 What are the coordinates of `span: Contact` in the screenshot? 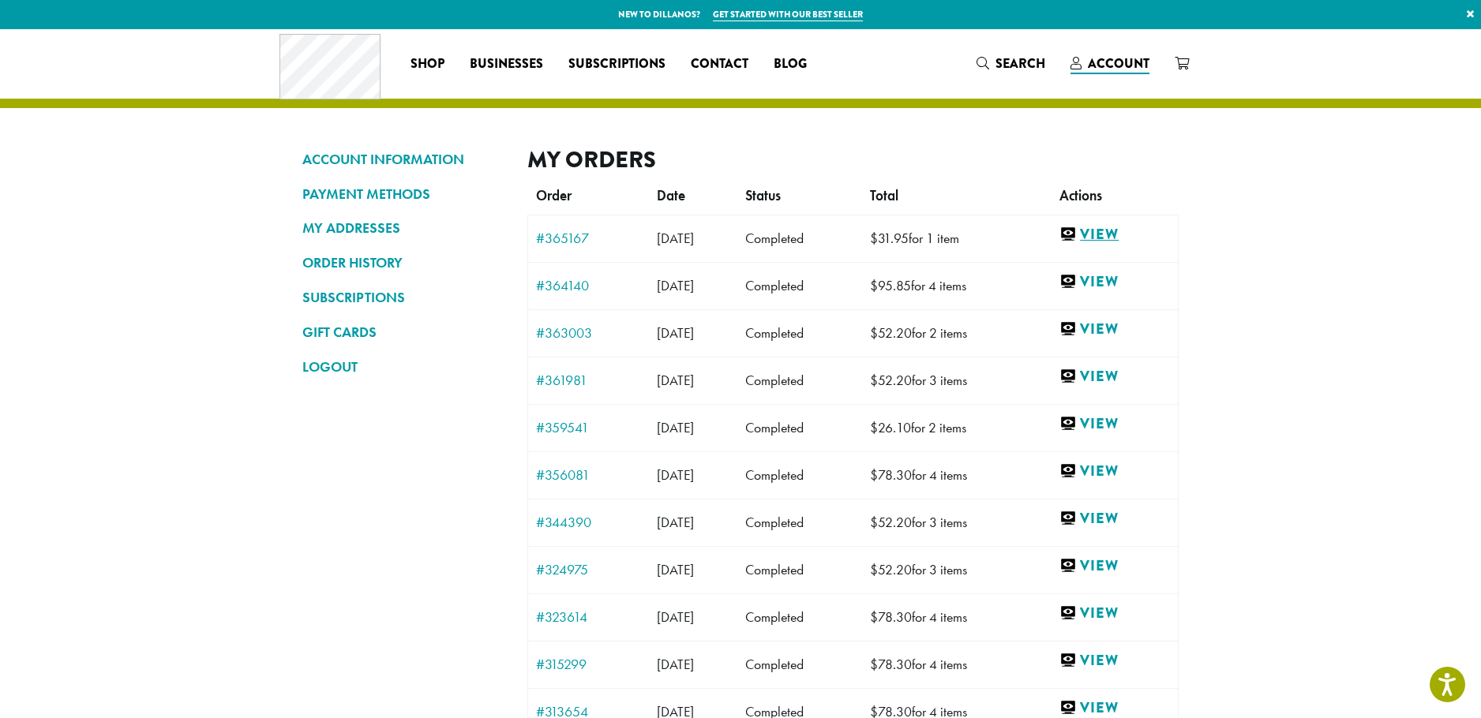 It's located at (719, 64).